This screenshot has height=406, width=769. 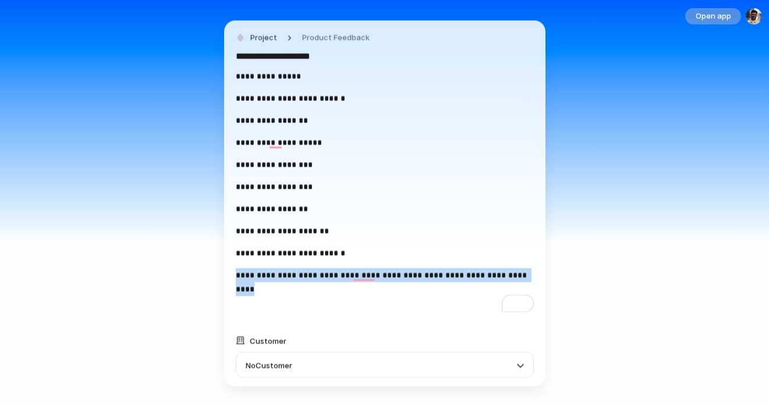 I want to click on div: To enrich screen reader interactions, please activate Accessibility in Grammarly extension settings, so click(x=385, y=201).